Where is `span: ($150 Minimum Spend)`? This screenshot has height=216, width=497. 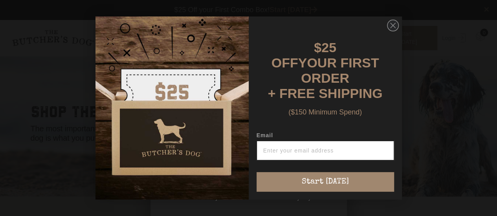
span: ($150 Minimum Spend) is located at coordinates (325, 112).